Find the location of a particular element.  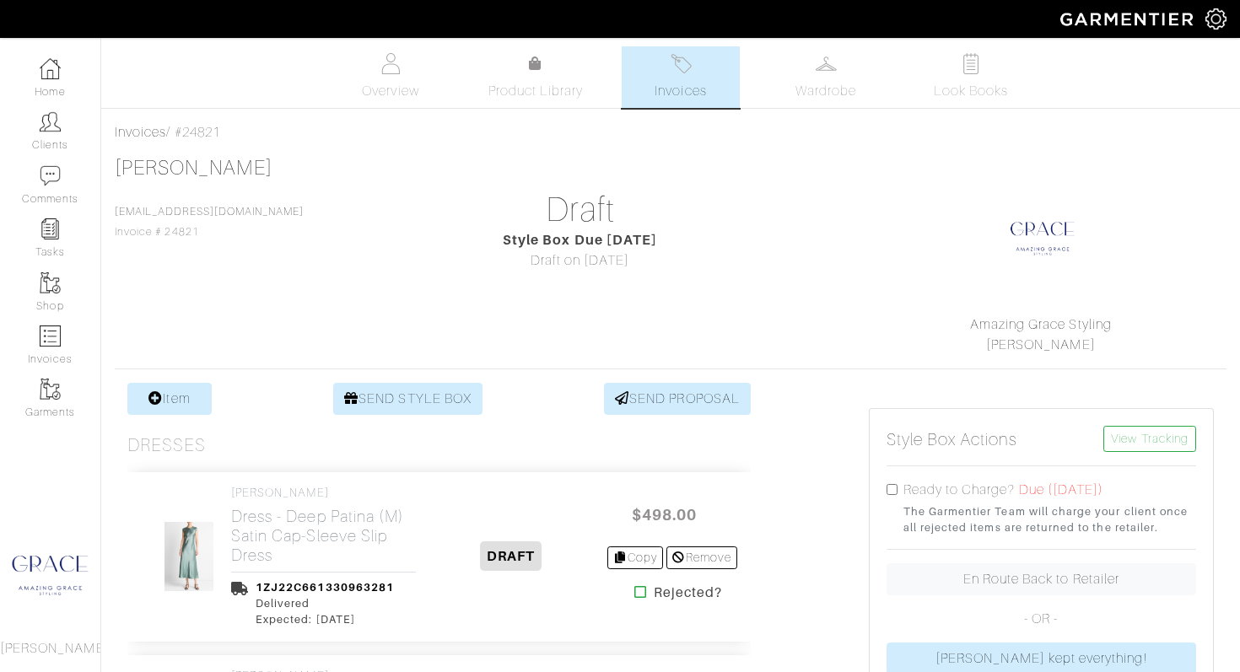

a: Item is located at coordinates (170, 399).